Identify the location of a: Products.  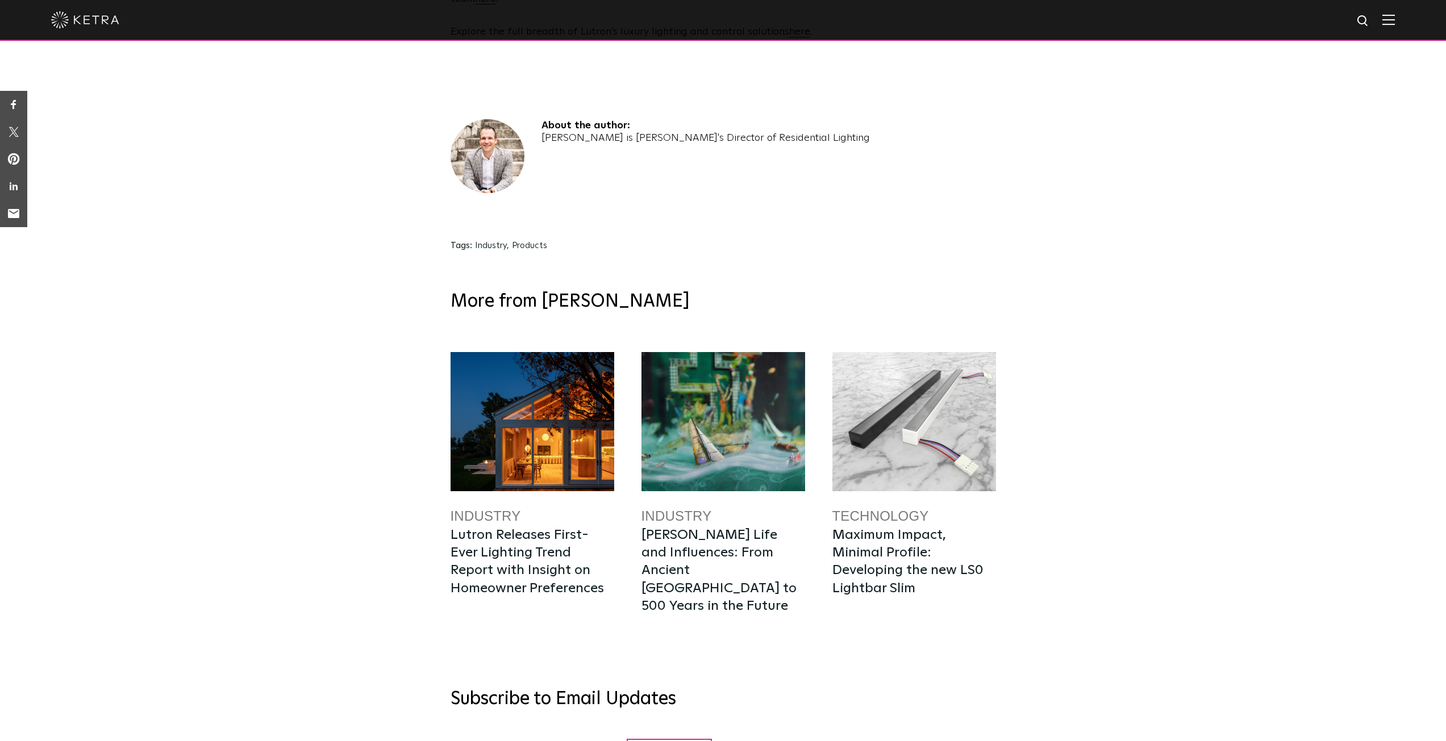
(530, 245).